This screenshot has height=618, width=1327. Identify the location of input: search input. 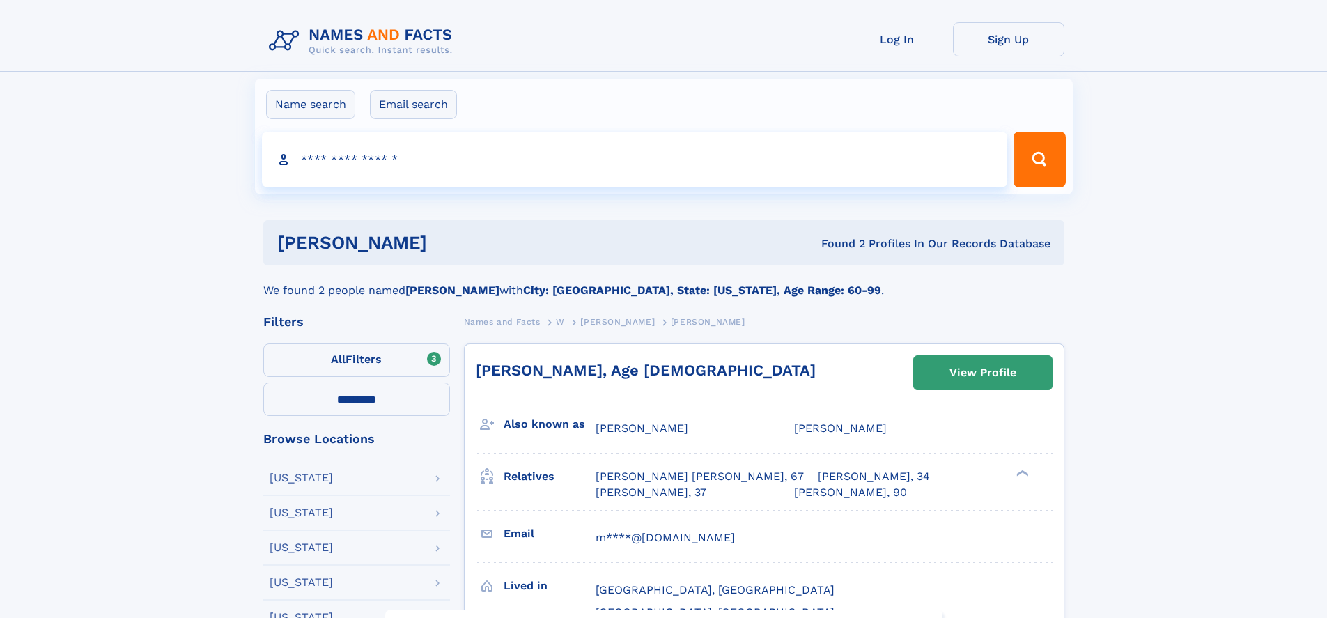
(635, 160).